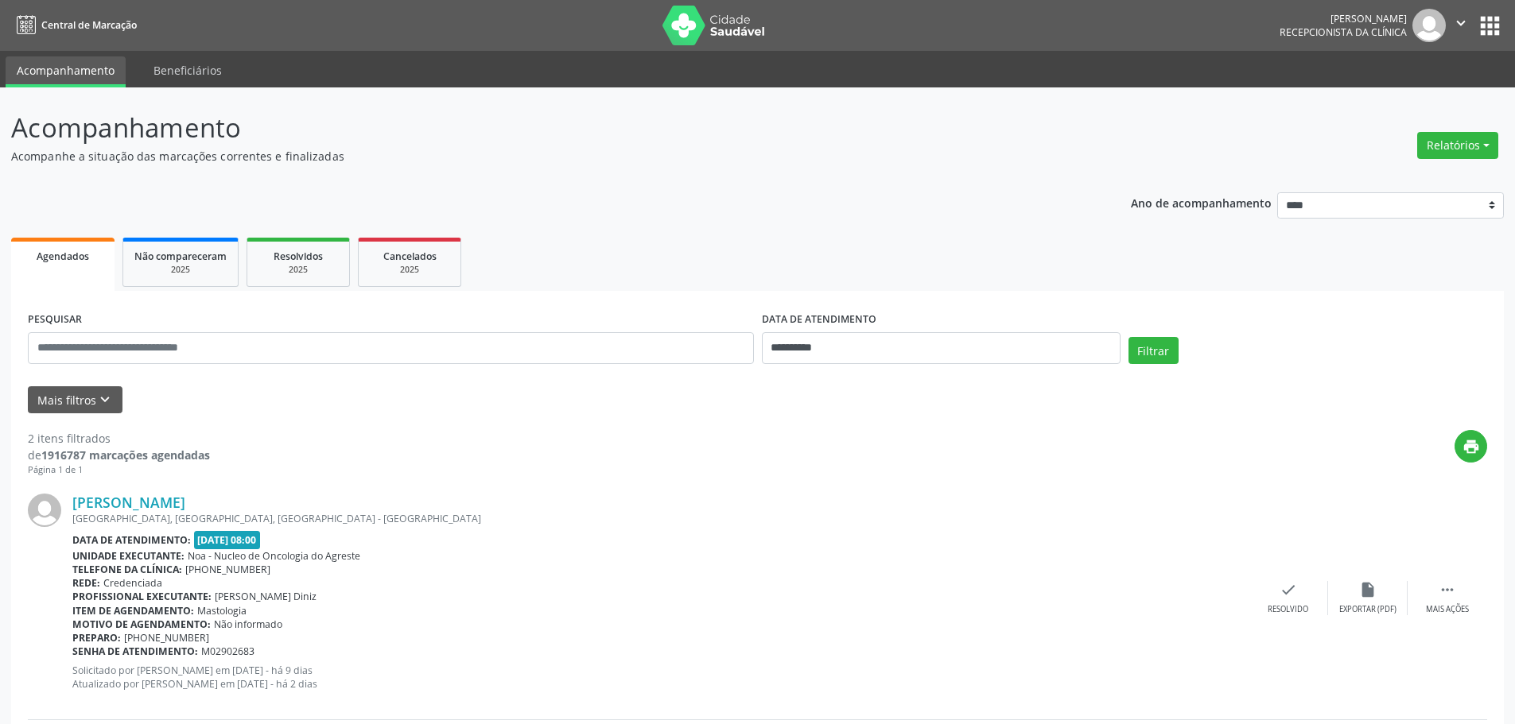 This screenshot has width=1515, height=724. I want to click on b: Senha de atendimento:, so click(135, 651).